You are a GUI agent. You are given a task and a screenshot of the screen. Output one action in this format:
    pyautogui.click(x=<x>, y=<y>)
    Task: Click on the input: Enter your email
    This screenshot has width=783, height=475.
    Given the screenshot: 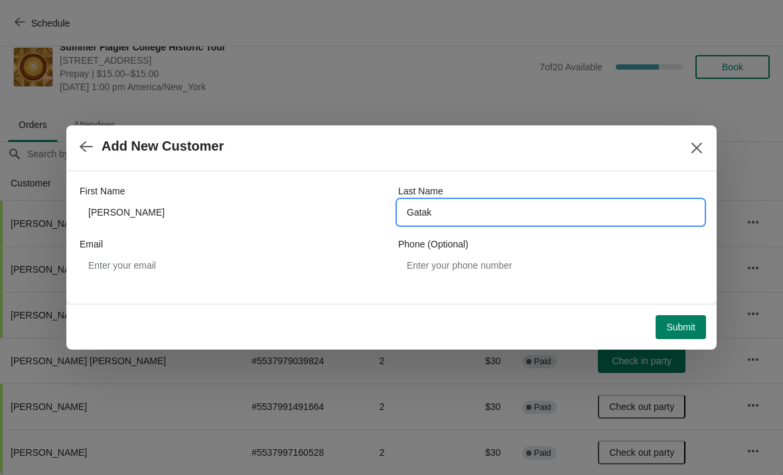 What is the action you would take?
    pyautogui.click(x=232, y=265)
    